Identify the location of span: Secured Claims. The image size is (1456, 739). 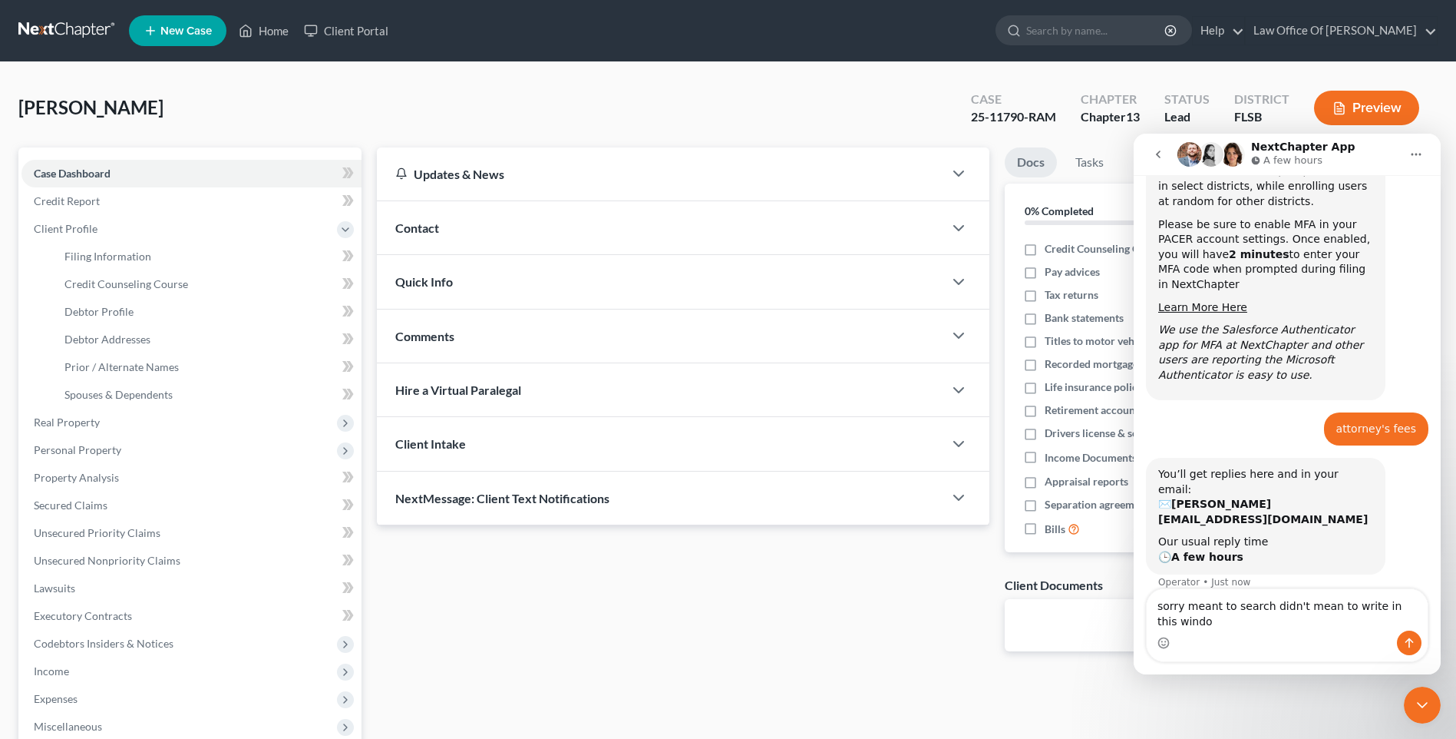
(71, 504).